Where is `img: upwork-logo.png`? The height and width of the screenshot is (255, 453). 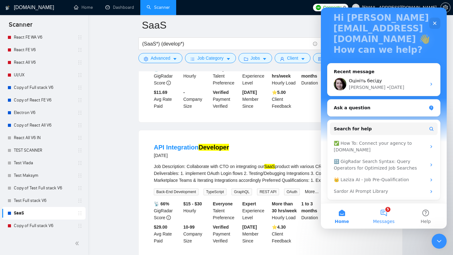 img: upwork-logo.png is located at coordinates (318, 8).